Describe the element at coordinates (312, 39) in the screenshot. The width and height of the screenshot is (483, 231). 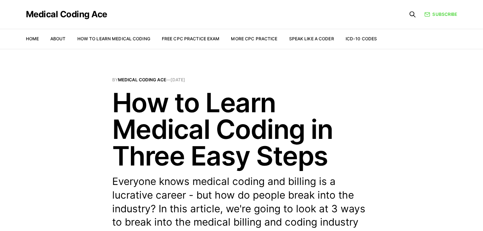
I see `a: Speak Like a Coder` at that location.